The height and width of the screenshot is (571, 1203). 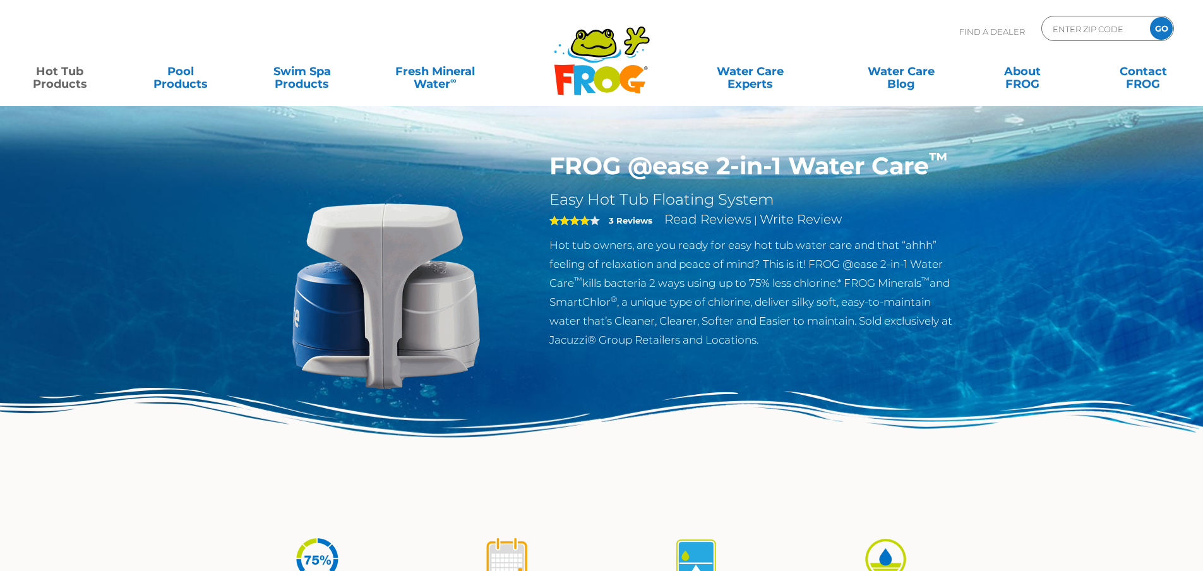 I want to click on p: Hot tub owners, are you ready for easy hot tub water care and that “ahhh” feeling of relaxation a..., so click(x=755, y=292).